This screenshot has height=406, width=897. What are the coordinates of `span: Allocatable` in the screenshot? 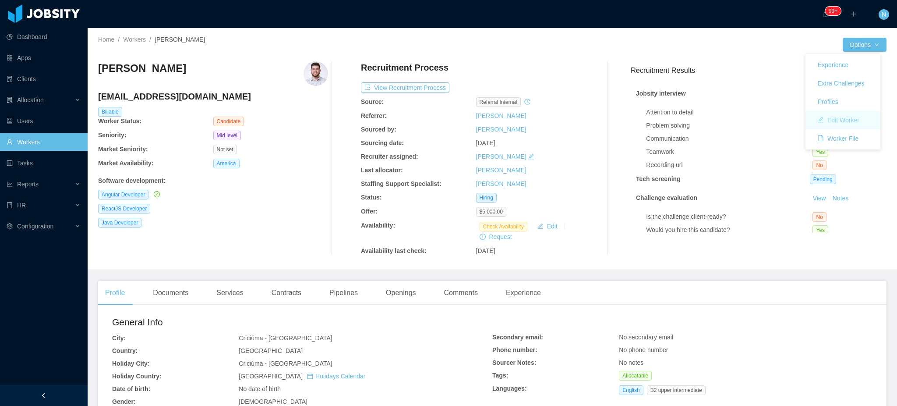 It's located at (635, 375).